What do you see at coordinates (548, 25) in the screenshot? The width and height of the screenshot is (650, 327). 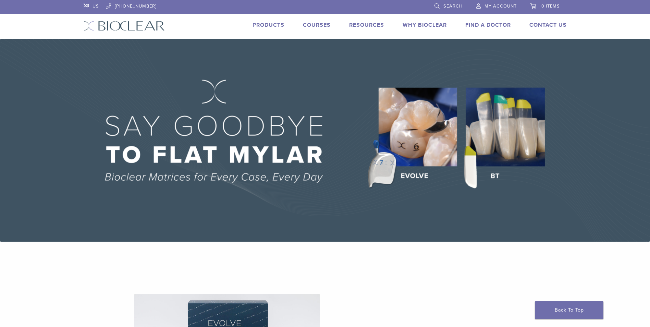 I see `a: Contact Us` at bounding box center [548, 25].